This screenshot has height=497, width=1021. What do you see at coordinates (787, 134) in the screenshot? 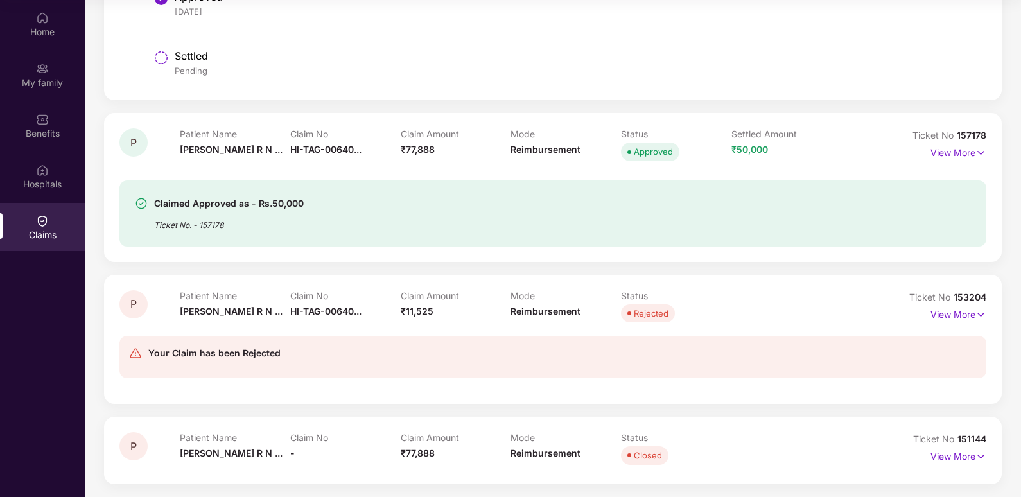
I see `p: Settled Amount` at bounding box center [787, 134].